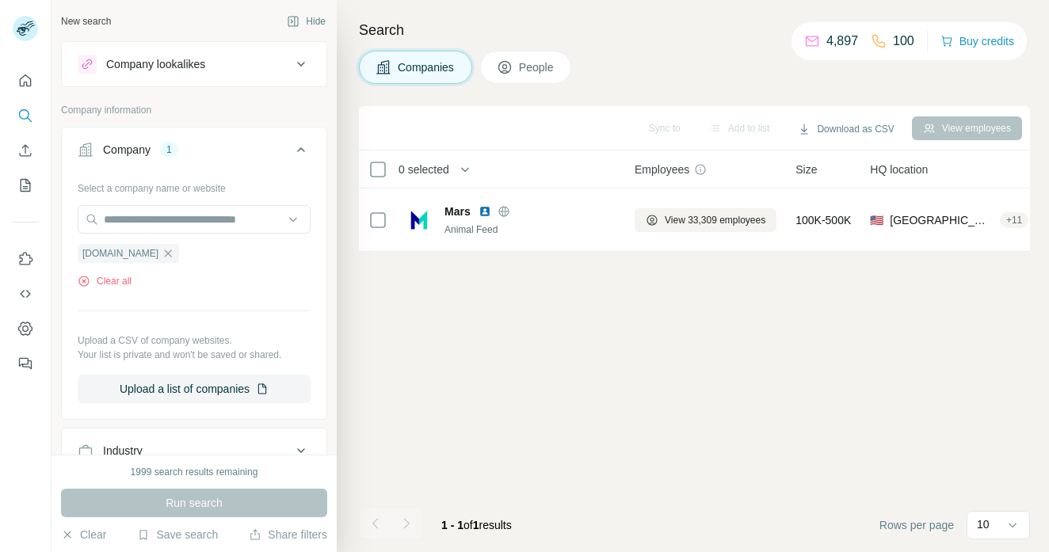 Image resolution: width=1049 pixels, height=552 pixels. I want to click on button: Company lookalikes, so click(194, 64).